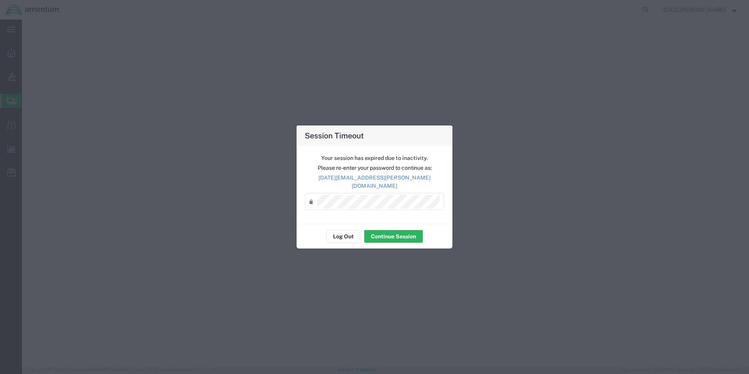 This screenshot has width=749, height=374. What do you see at coordinates (394, 236) in the screenshot?
I see `button: Continue Session` at bounding box center [394, 236].